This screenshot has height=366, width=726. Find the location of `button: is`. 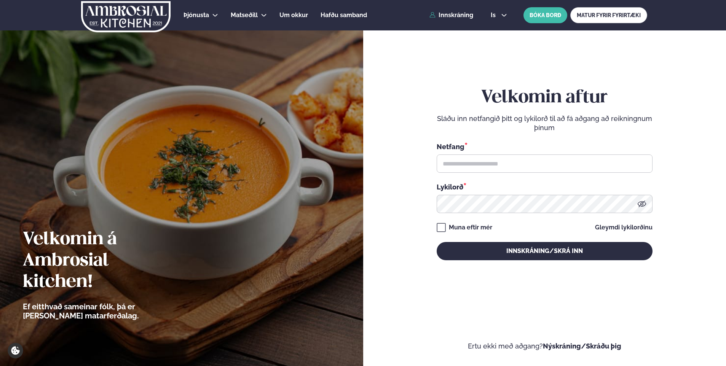

button: is is located at coordinates (499, 15).